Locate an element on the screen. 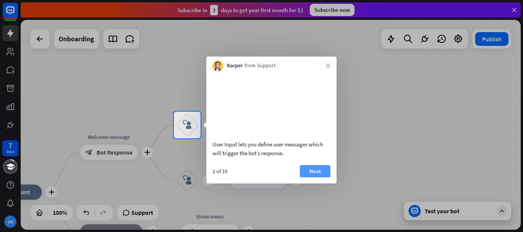  i: block_user_input is located at coordinates (187, 125).